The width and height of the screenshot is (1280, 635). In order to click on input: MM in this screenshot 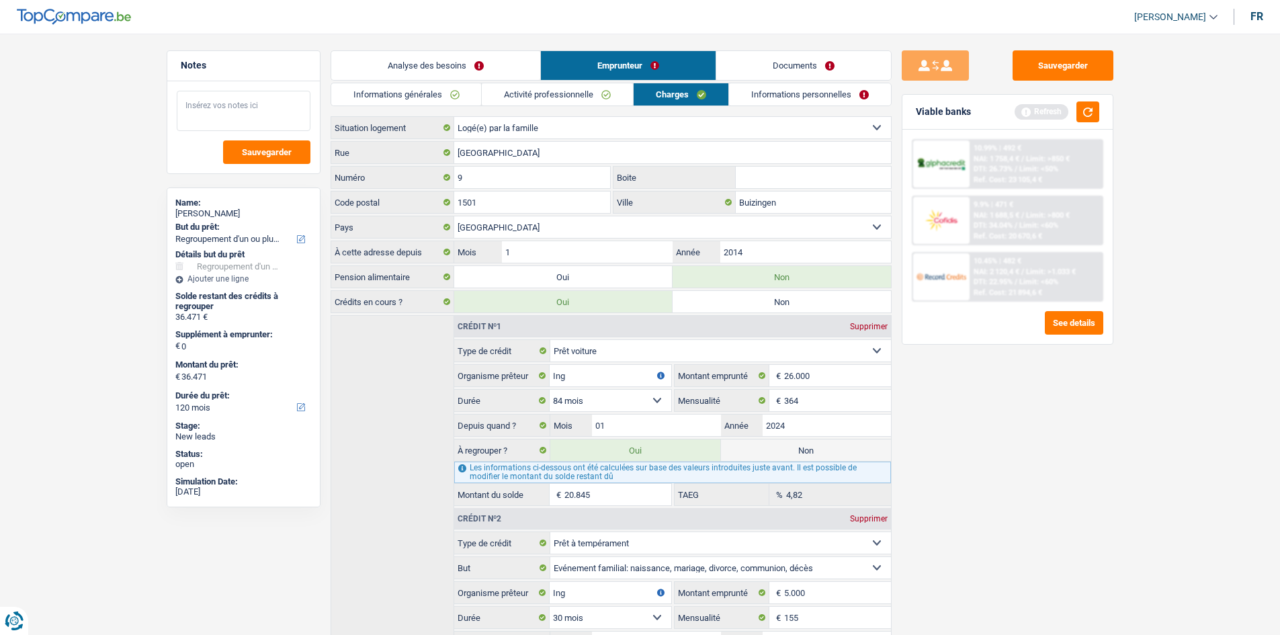, I will do `click(587, 252)`.